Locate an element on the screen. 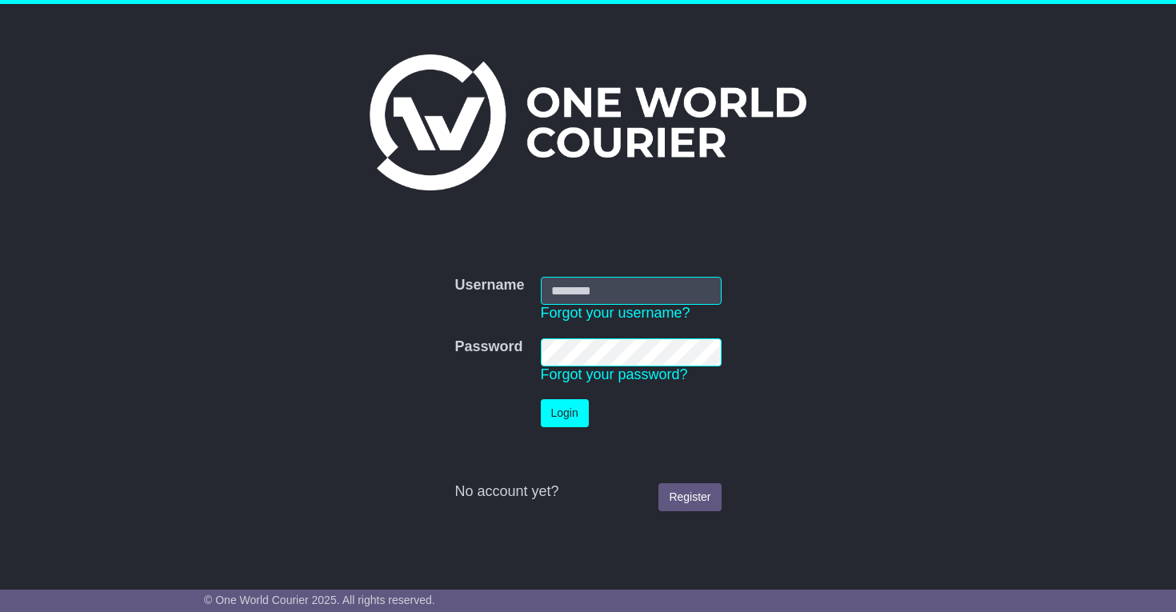 The image size is (1176, 612). span: © One World Courier 2025. All rights reserved. is located at coordinates (319, 600).